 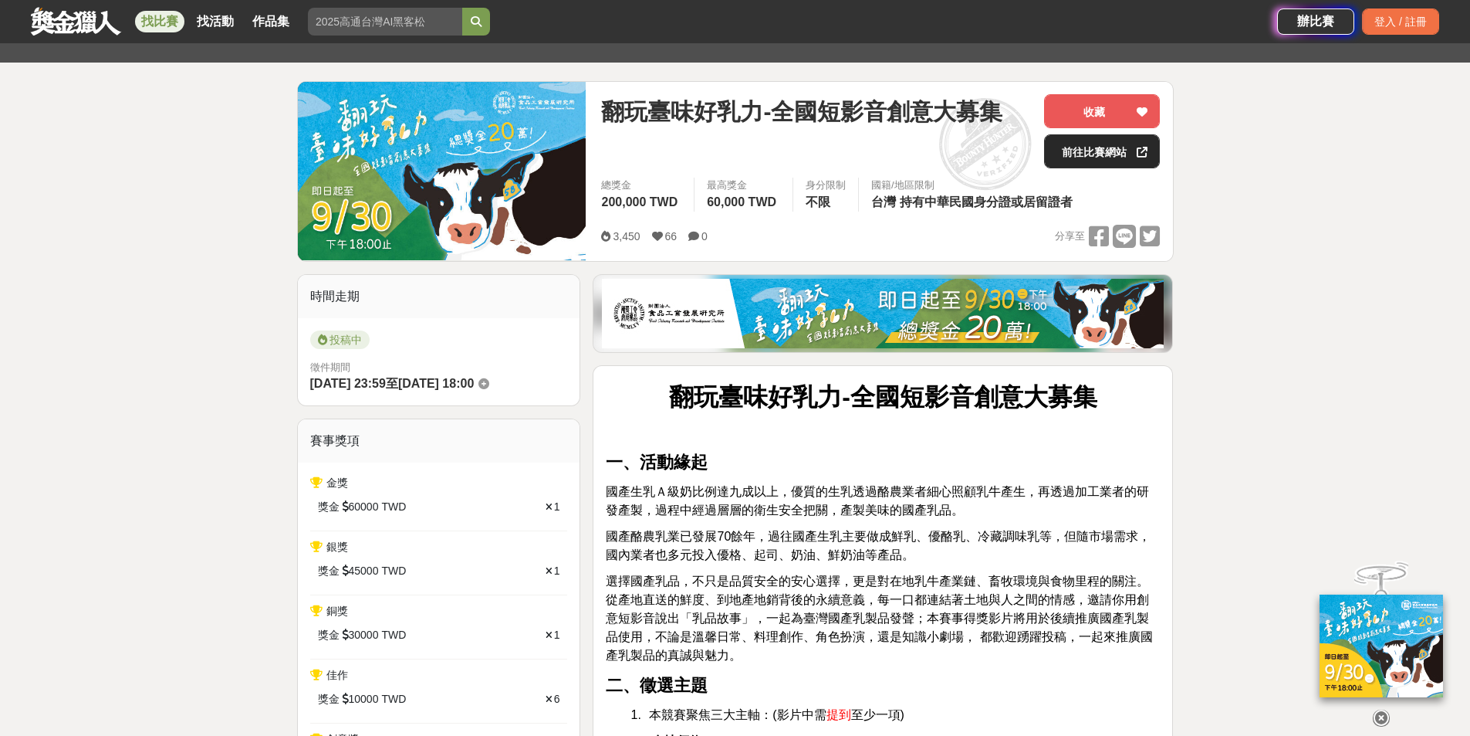 What do you see at coordinates (337, 610) in the screenshot?
I see `span: 銅獎` at bounding box center [337, 610].